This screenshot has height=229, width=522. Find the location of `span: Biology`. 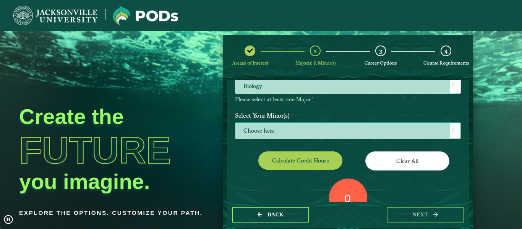

span: Biology is located at coordinates (348, 86).